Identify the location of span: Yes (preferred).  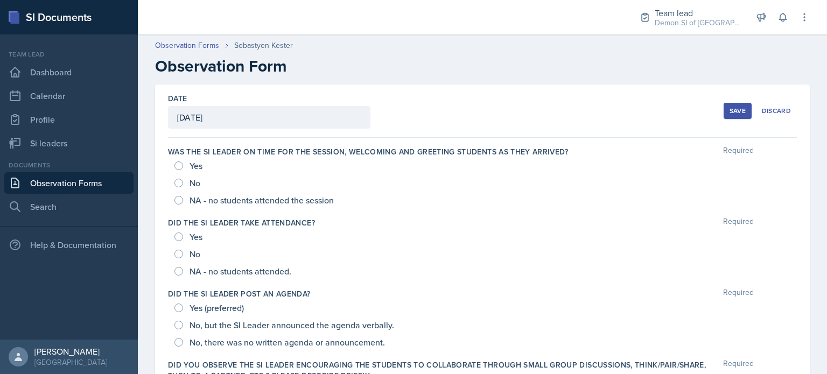
(217, 308).